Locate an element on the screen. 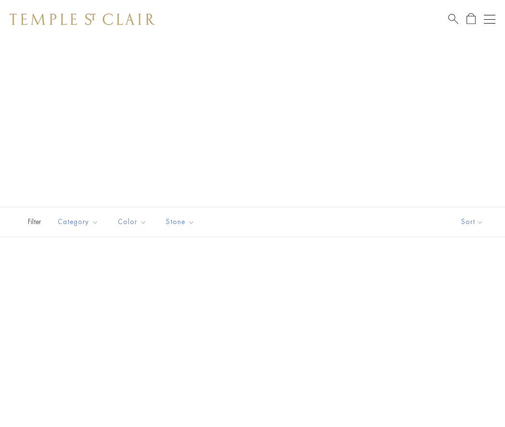 The height and width of the screenshot is (427, 505). button: Color is located at coordinates (132, 222).